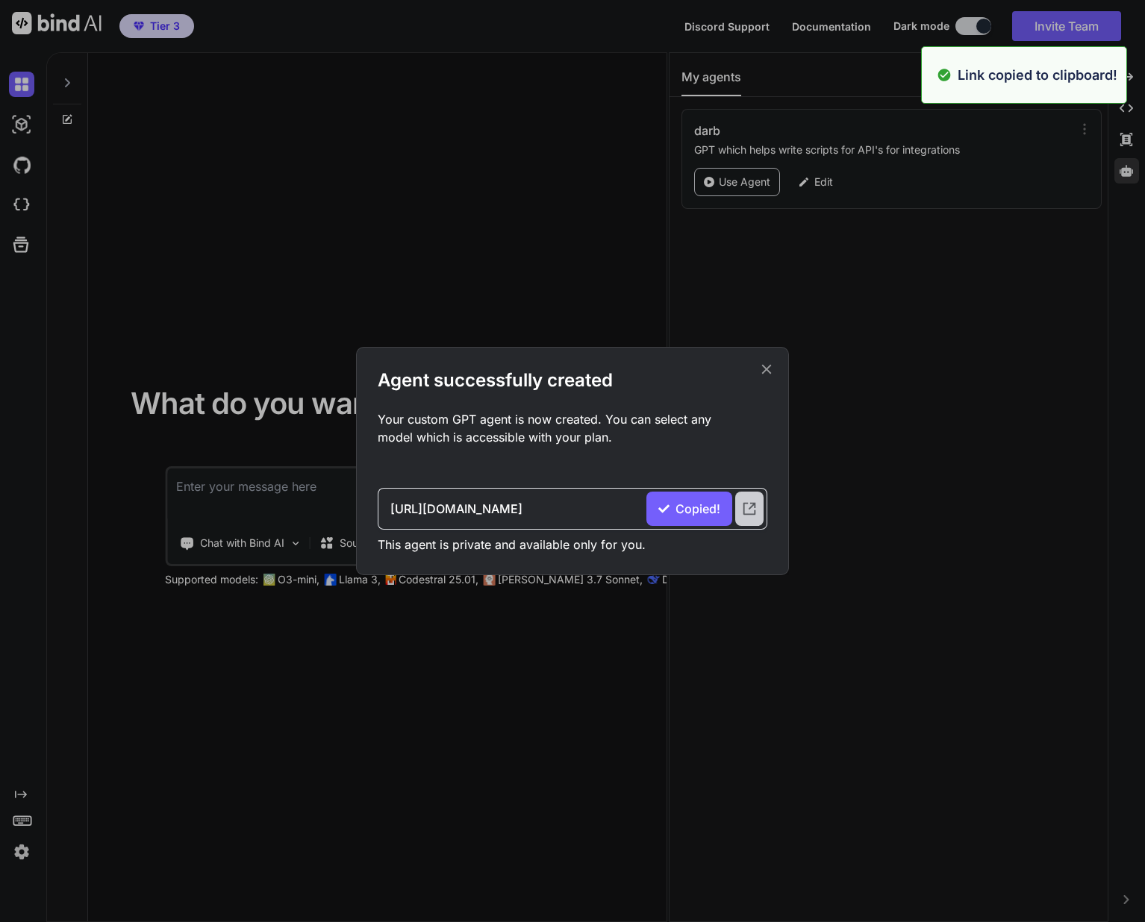 This screenshot has width=1145, height=922. I want to click on h1: Agent successfully created, so click(572, 381).